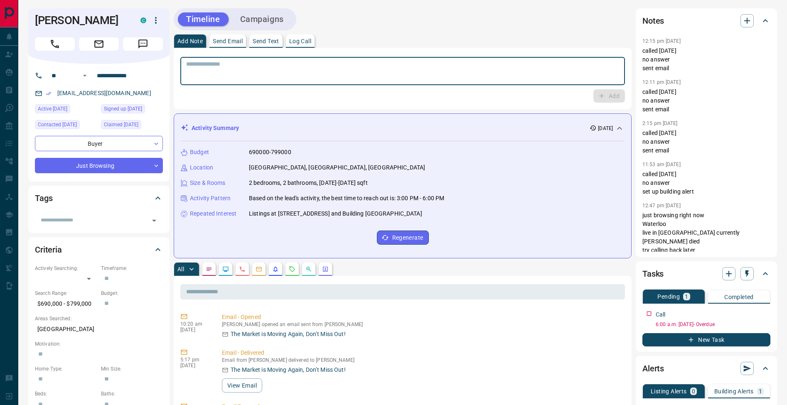  I want to click on svg: Listing Alerts, so click(275, 269).